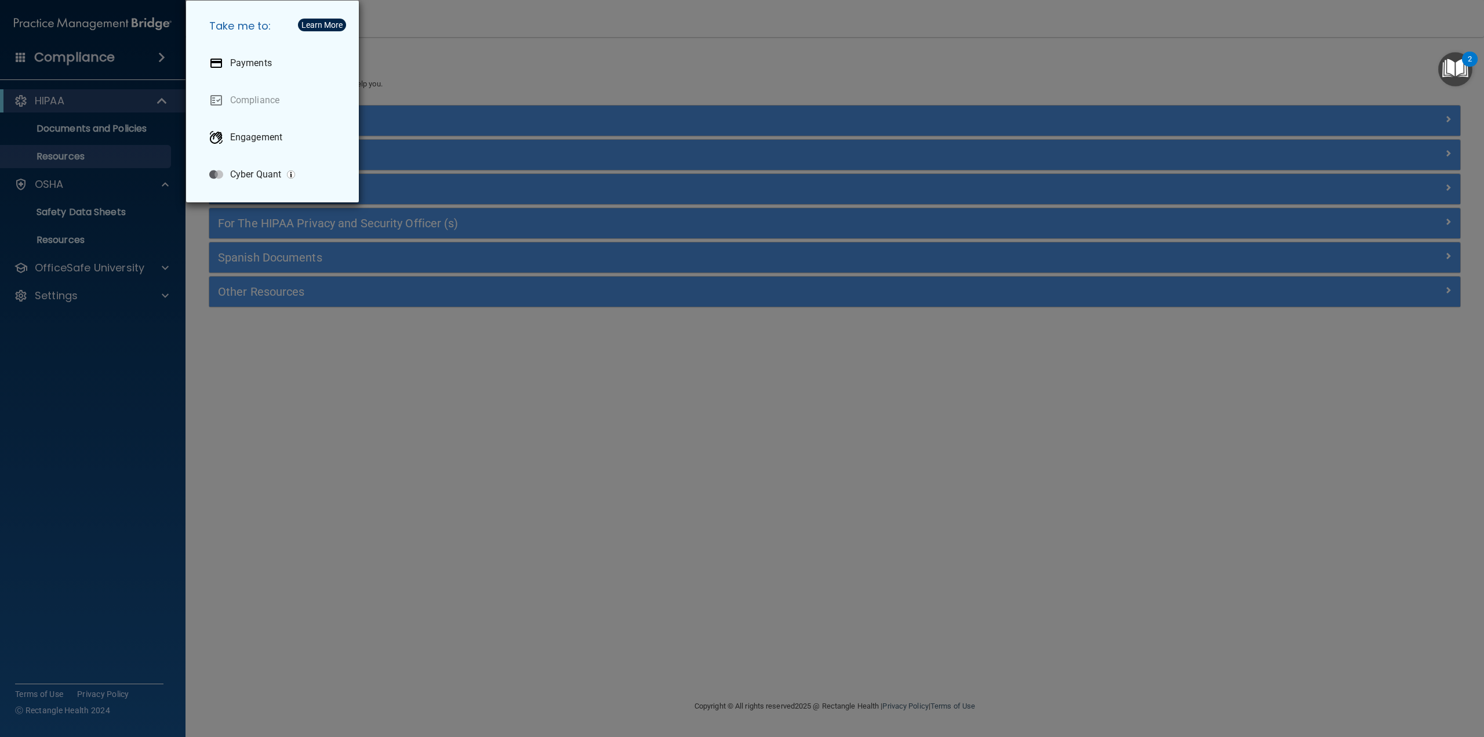 The image size is (1484, 737). What do you see at coordinates (275, 100) in the screenshot?
I see `a: Compliance` at bounding box center [275, 100].